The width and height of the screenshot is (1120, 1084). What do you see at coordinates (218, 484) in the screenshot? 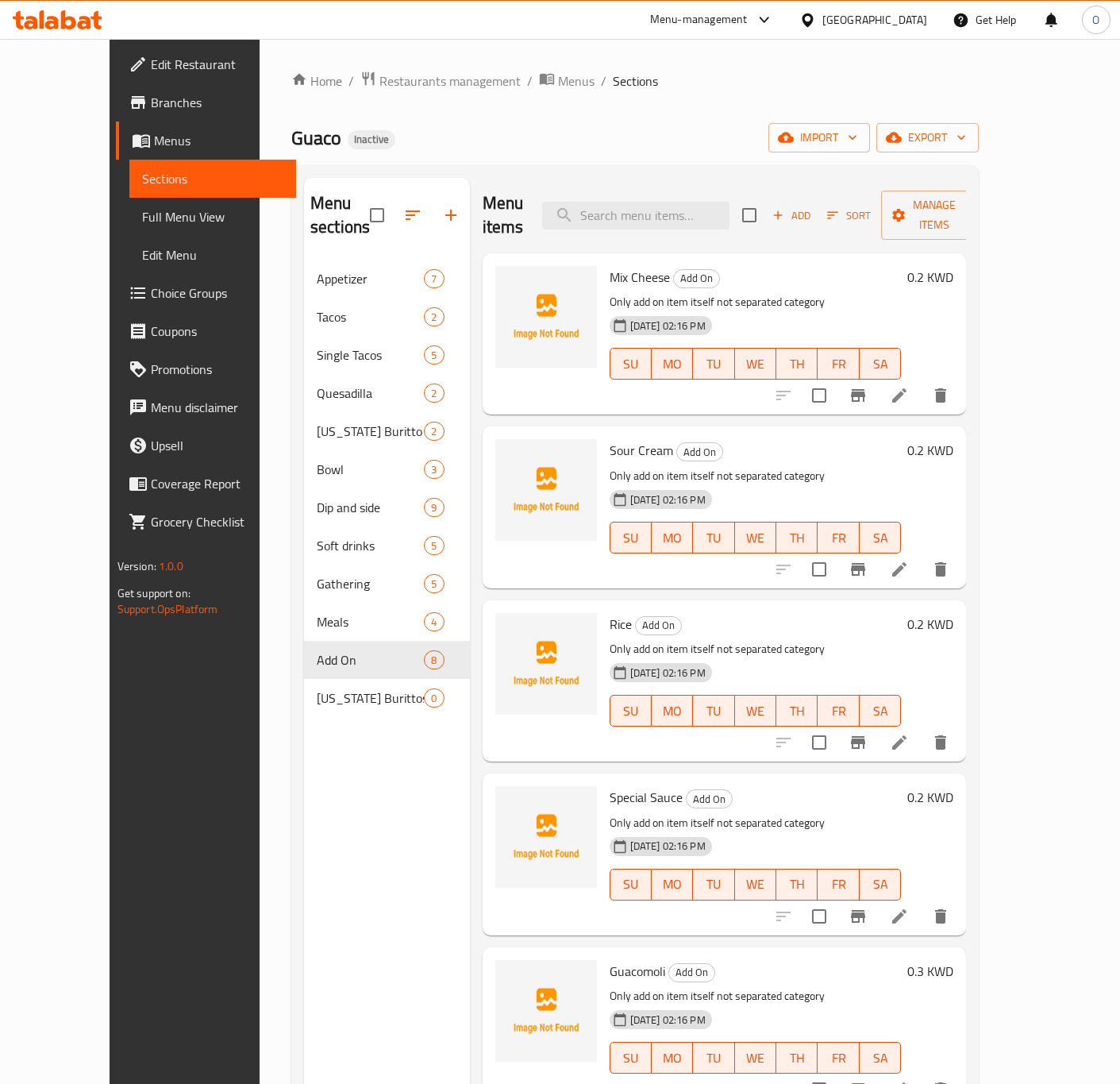
I see `span: Coverage Report` at bounding box center [218, 484].